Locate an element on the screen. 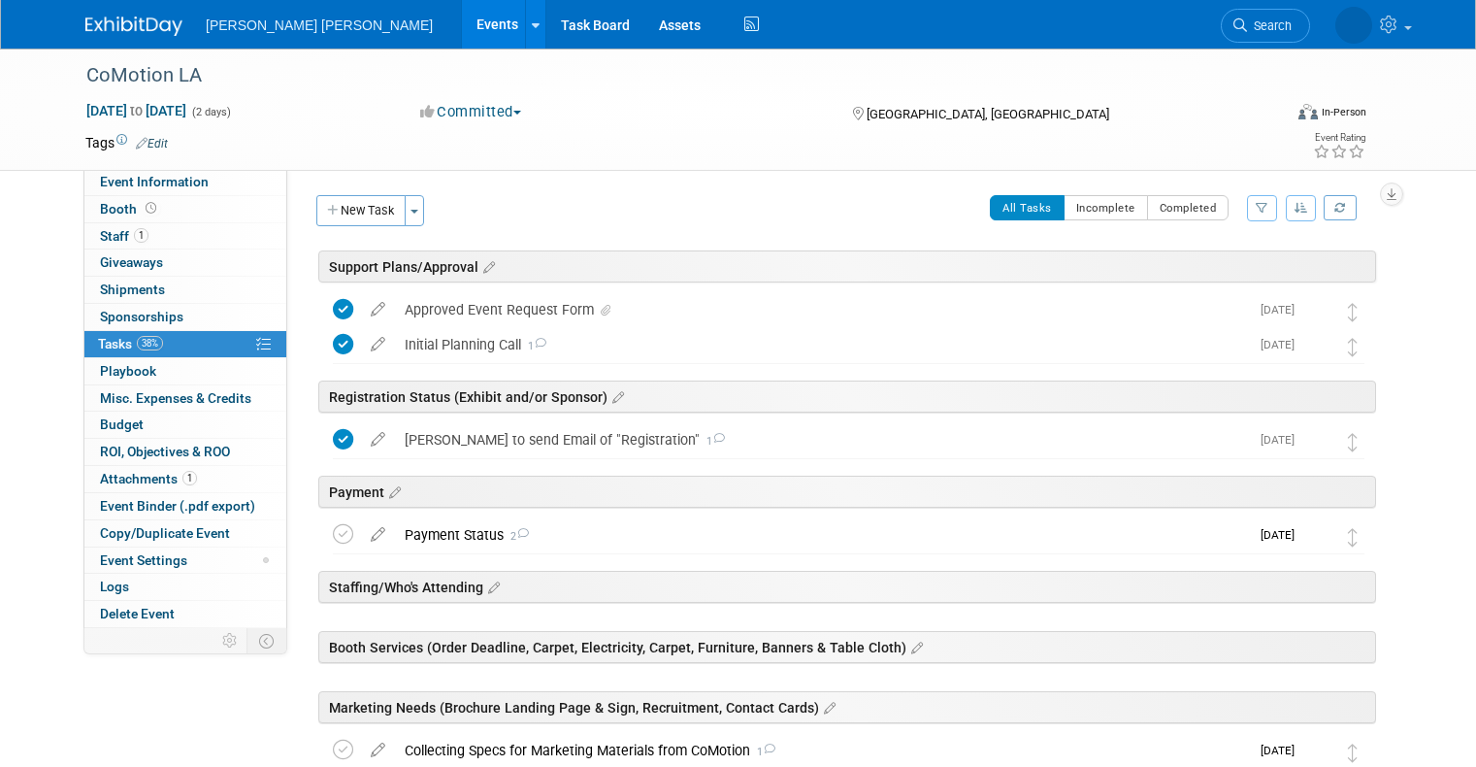 This screenshot has height=767, width=1476. button: Completed is located at coordinates (1188, 208).